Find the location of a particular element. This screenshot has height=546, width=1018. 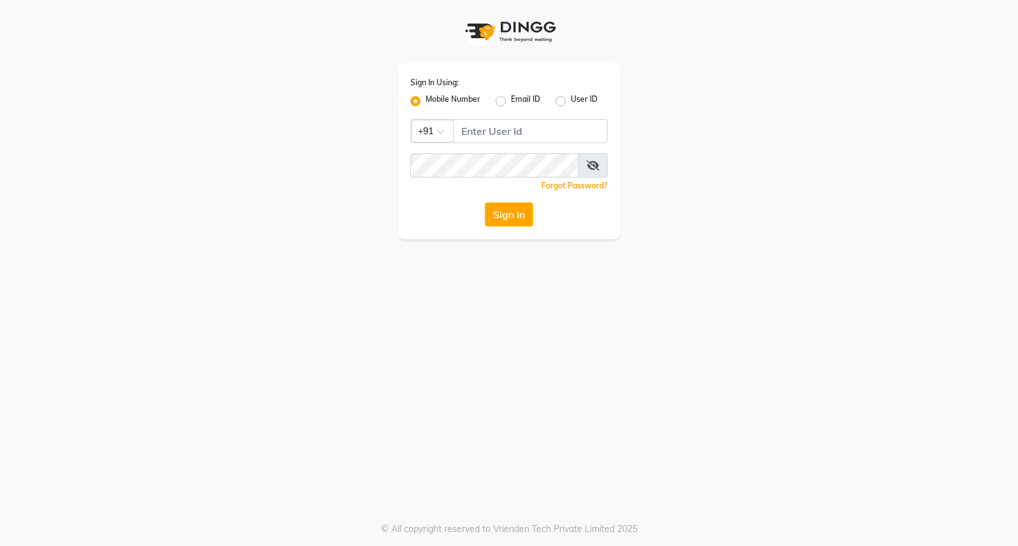

label: Sign In Using: is located at coordinates (434, 83).